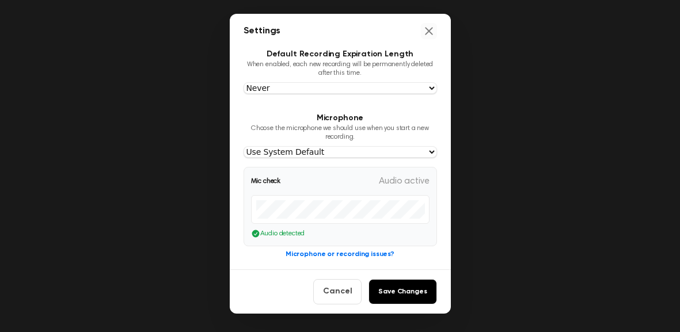 The width and height of the screenshot is (680, 332). Describe the element at coordinates (283, 234) in the screenshot. I see `span: Audio detected` at that location.